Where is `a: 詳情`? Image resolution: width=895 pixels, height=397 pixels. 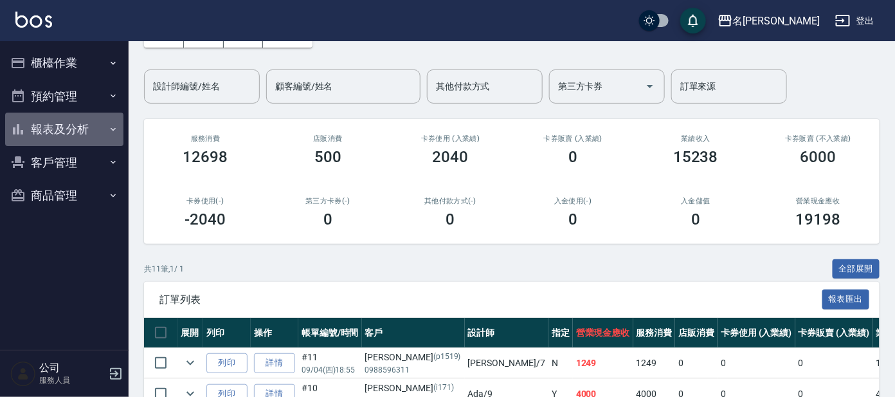
a: 詳情 is located at coordinates (274, 362).